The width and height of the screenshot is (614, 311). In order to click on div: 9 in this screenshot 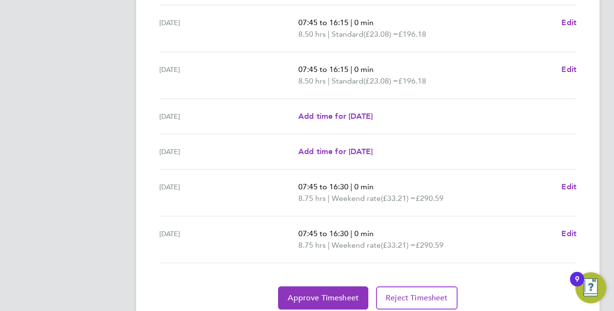, I will do `click(577, 285)`.